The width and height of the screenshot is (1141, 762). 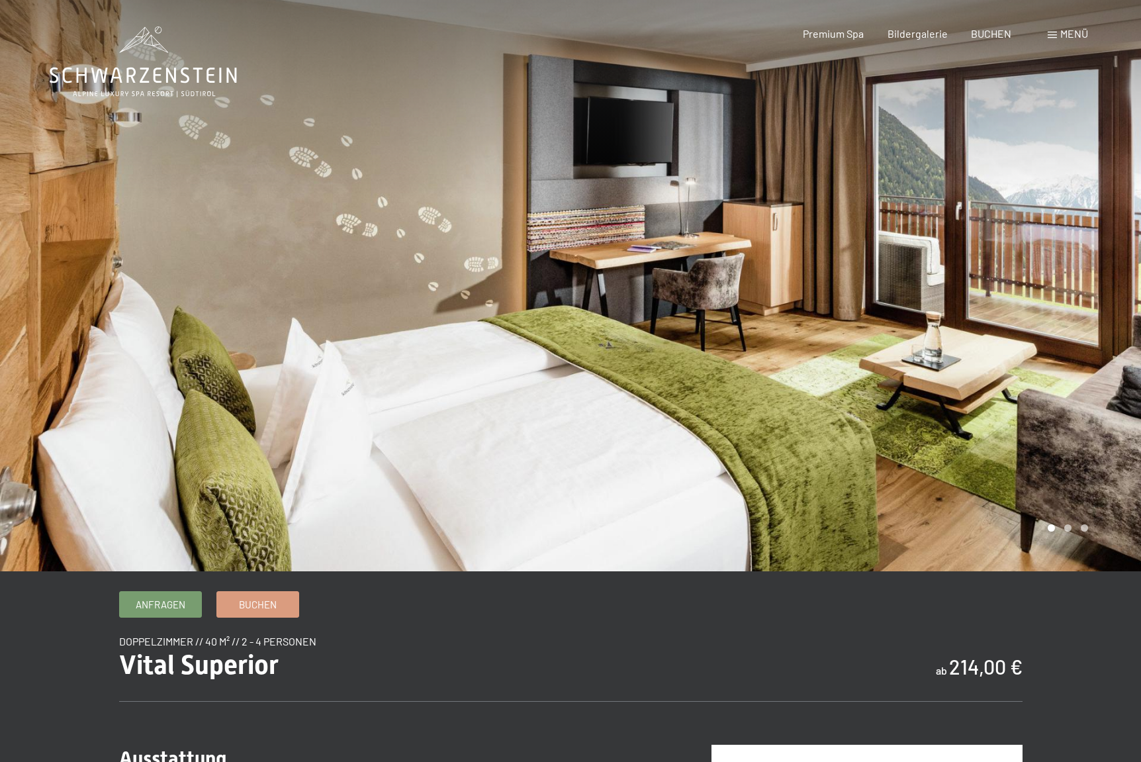 What do you see at coordinates (991, 33) in the screenshot?
I see `span: BUCHEN` at bounding box center [991, 33].